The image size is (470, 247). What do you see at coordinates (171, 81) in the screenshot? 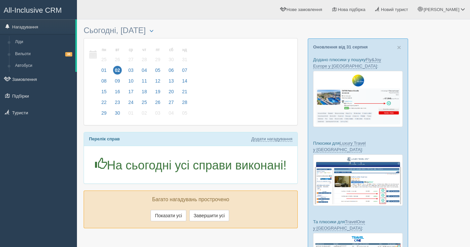
I see `span: 13` at bounding box center [171, 81].